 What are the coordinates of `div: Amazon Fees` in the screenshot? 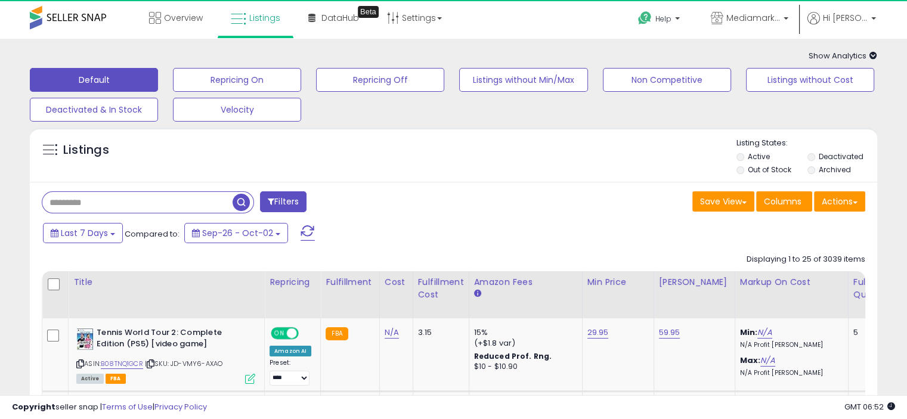 It's located at (525, 282).